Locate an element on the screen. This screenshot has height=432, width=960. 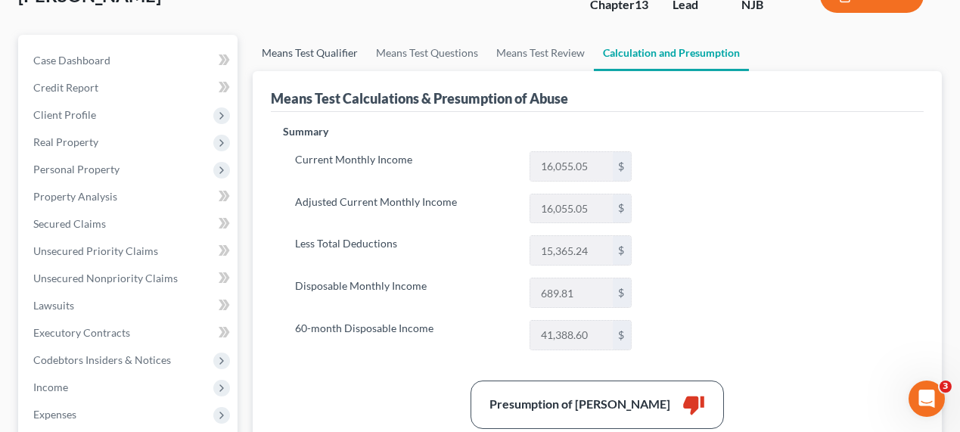
span: 3 is located at coordinates (945, 386).